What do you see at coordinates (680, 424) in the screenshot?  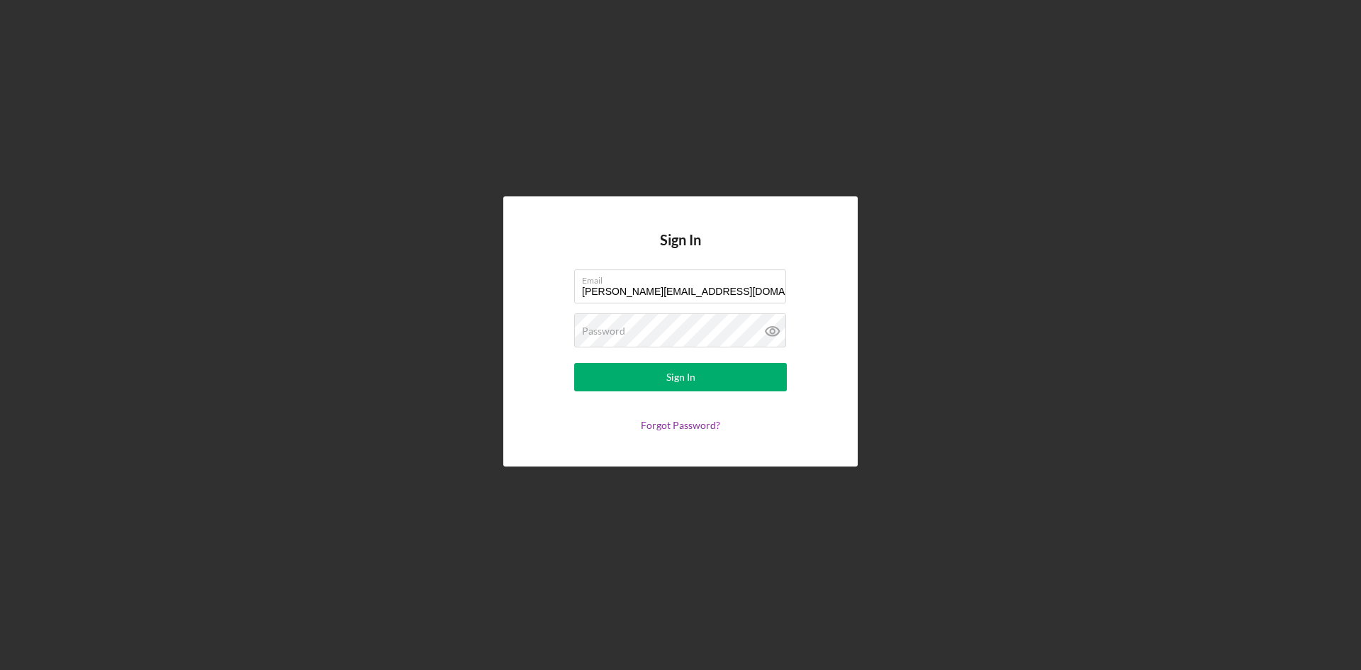 I see `a: Forgot Password?` at bounding box center [680, 424].